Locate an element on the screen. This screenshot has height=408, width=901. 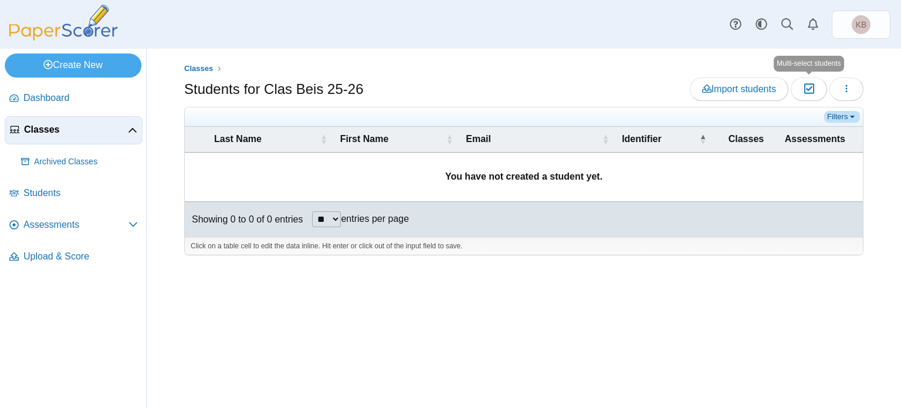
span: Upload & Score is located at coordinates (80, 256).